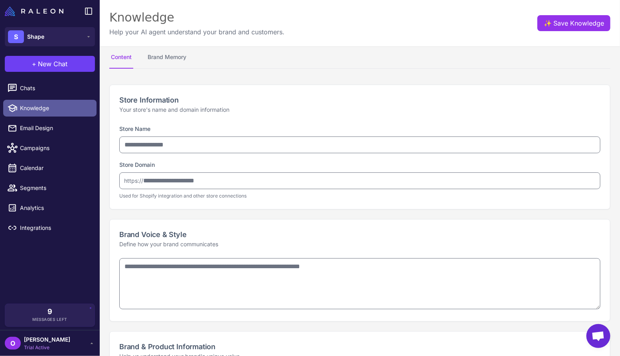  I want to click on p: Define how your brand communicates, so click(360, 244).